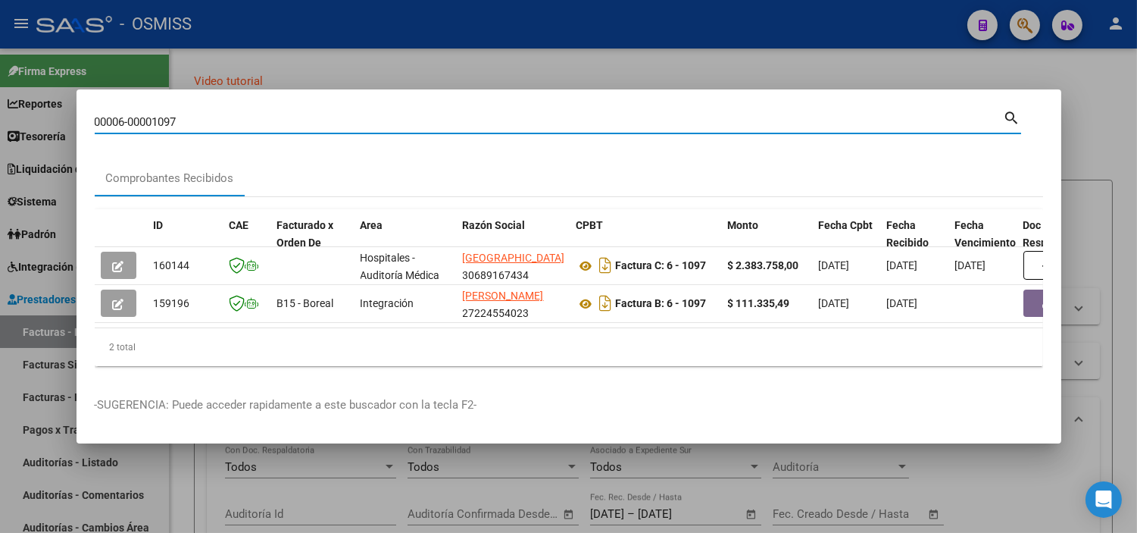 The height and width of the screenshot is (533, 1137). Describe the element at coordinates (764, 265) in the screenshot. I see `strong: $ 2.383.758,00` at that location.